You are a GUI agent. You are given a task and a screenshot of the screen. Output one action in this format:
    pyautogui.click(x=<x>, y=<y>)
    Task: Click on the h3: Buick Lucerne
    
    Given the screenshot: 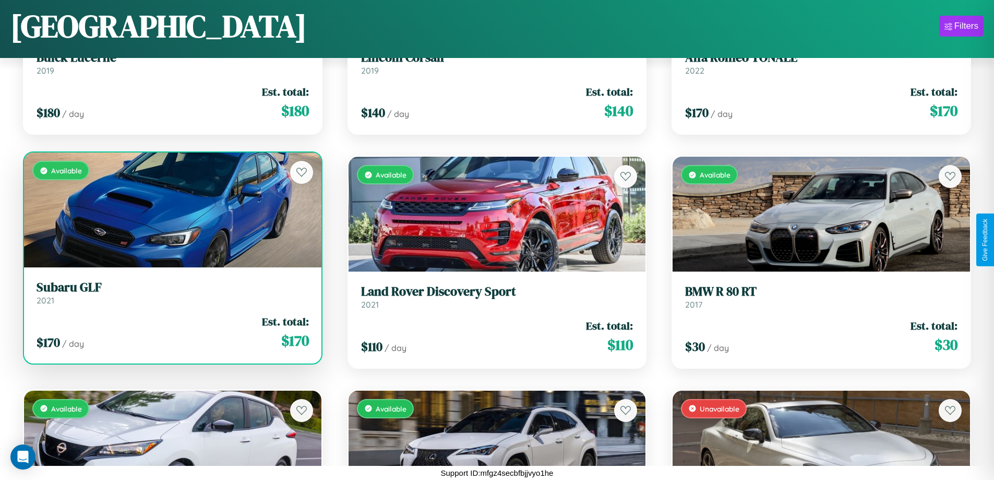 What is the action you would take?
    pyautogui.click(x=173, y=57)
    